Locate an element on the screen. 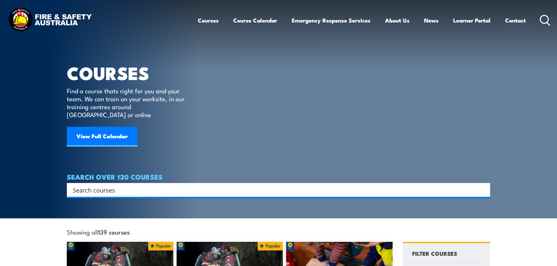 The height and width of the screenshot is (266, 557). a: About Us is located at coordinates (397, 20).